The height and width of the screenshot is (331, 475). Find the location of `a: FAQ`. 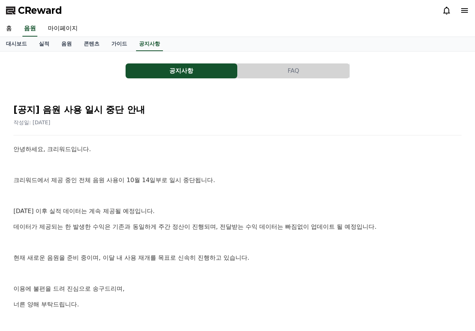

a: FAQ is located at coordinates (294, 71).